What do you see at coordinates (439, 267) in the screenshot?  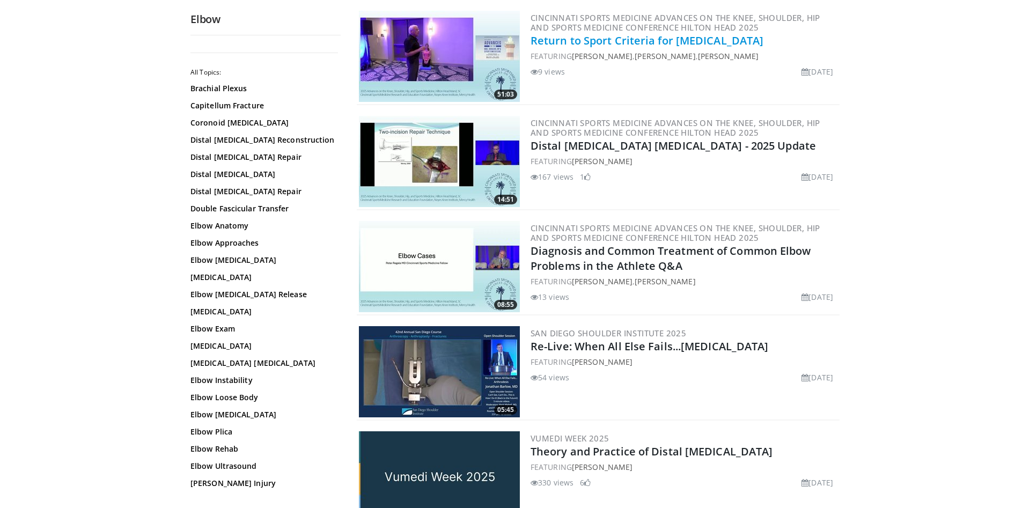 I see `img: 0aaf2984-7edc-4f44-b810-0fa87f8393c2.300x170_q85_crop-smart_upscale.jpg` at bounding box center [439, 267].